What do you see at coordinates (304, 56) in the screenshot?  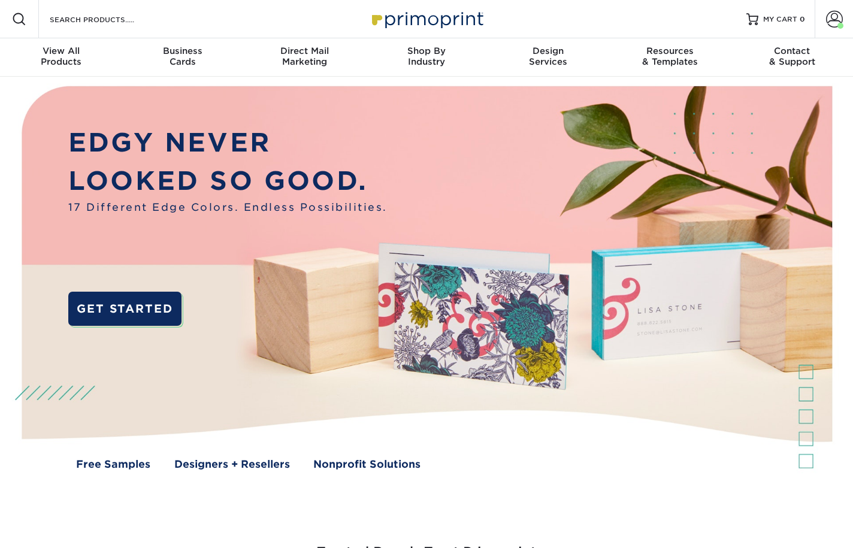 I see `div: Marketing` at bounding box center [304, 56].